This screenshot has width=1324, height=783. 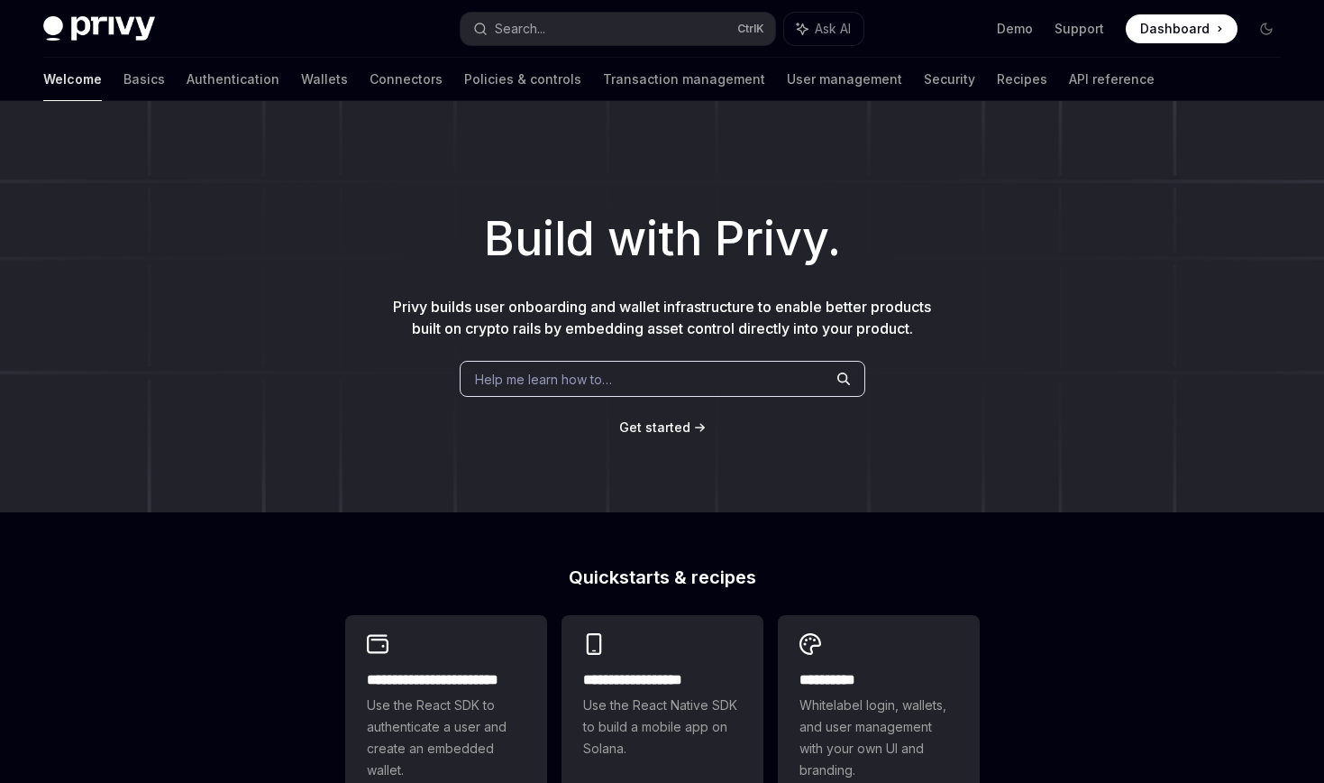 I want to click on span: Privy builds user onboarding and wallet infrastructure to enable better products built on crypto ..., so click(x=662, y=317).